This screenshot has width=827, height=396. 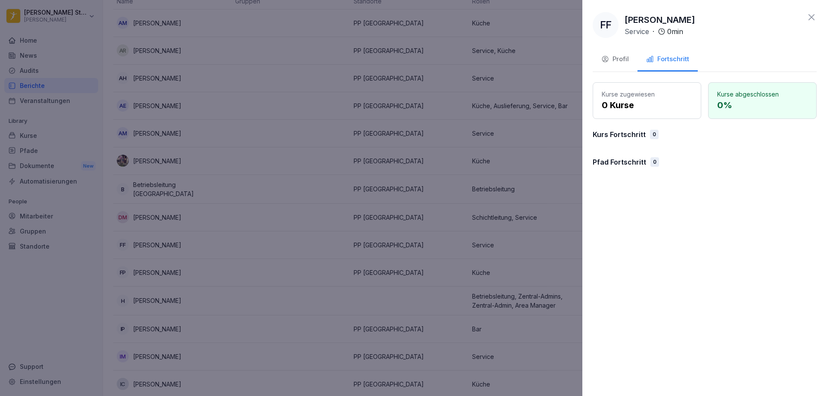 What do you see at coordinates (668, 60) in the screenshot?
I see `button: Fortschritt` at bounding box center [668, 60].